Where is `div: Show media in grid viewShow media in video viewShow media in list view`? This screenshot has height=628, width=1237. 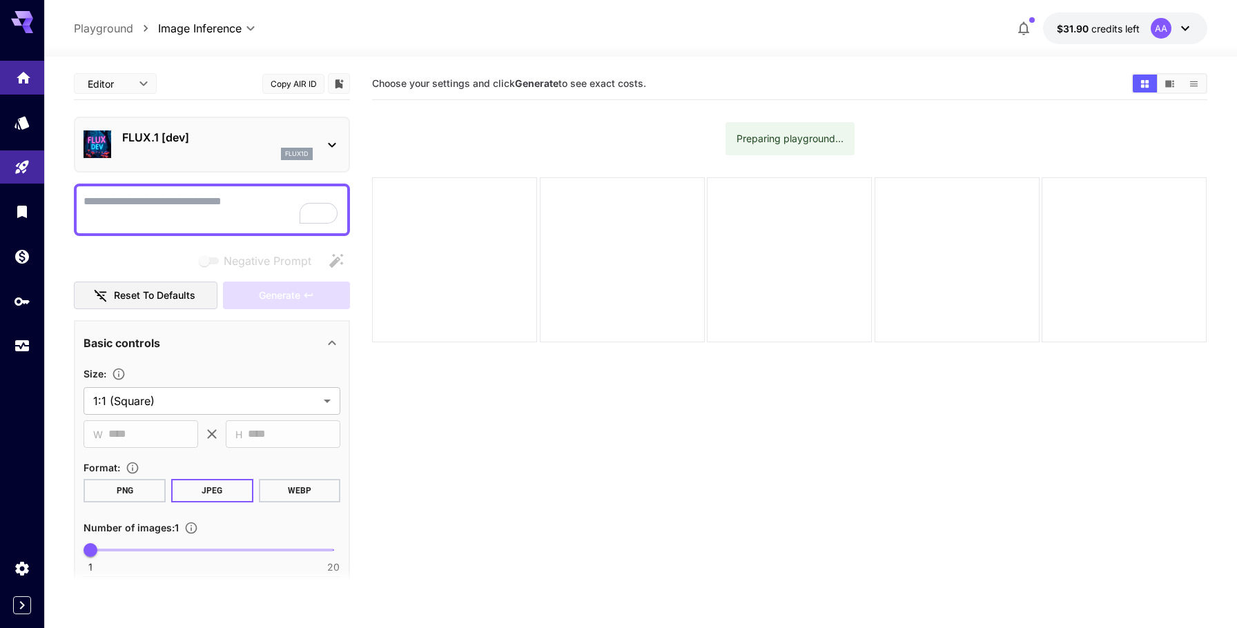 div: Show media in grid viewShow media in video viewShow media in list view is located at coordinates (1169, 84).